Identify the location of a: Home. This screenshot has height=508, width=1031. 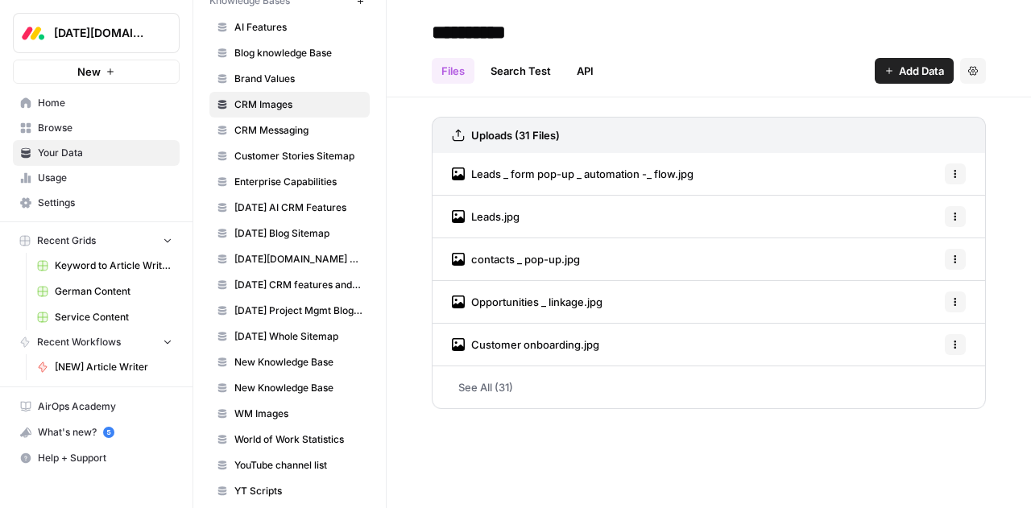
(96, 103).